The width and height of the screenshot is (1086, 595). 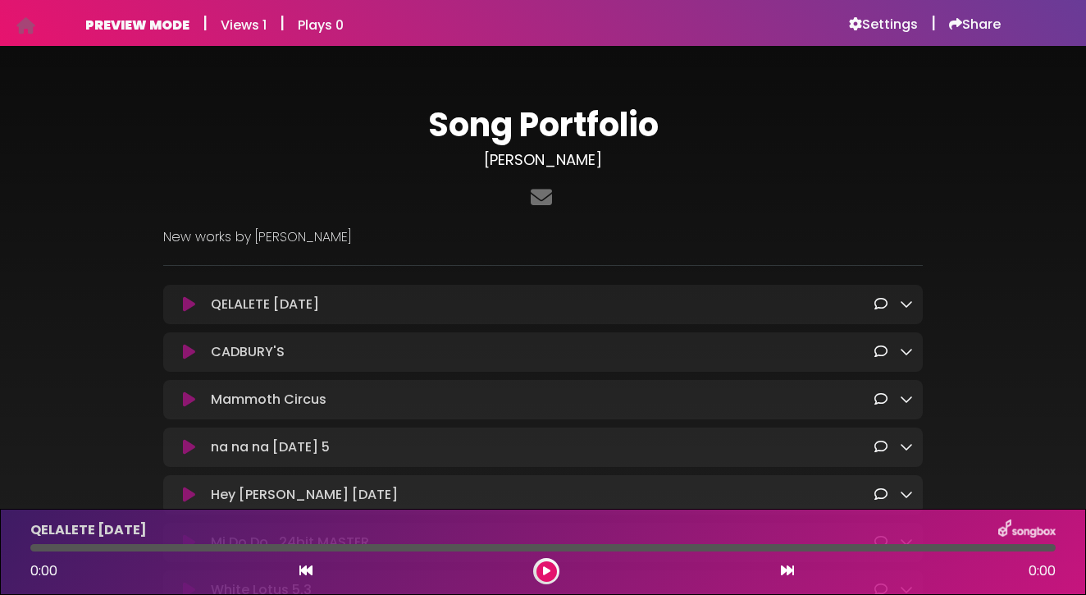 I want to click on h6: Settings, so click(x=884, y=25).